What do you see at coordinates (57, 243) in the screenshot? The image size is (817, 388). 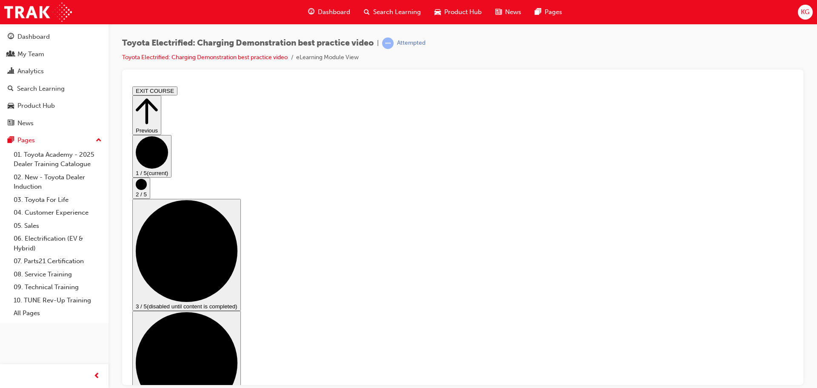 I see `a: 06. Electrification (EV & Hybrid)` at bounding box center [57, 243].